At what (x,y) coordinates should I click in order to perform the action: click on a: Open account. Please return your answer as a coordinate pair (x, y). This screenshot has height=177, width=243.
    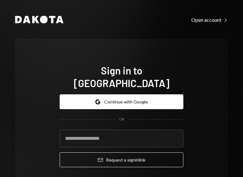
    Looking at the image, I should click on (209, 20).